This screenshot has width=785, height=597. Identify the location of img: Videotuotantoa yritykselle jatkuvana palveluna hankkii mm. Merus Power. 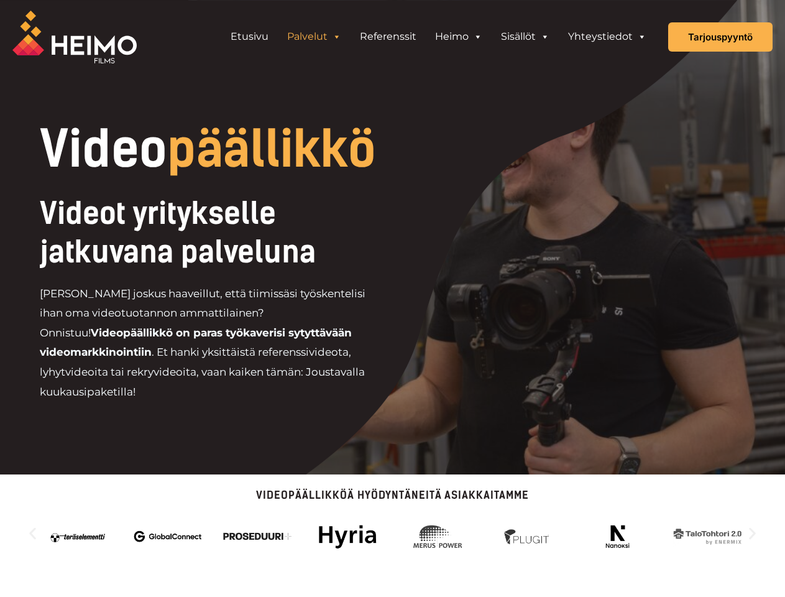
(438, 536).